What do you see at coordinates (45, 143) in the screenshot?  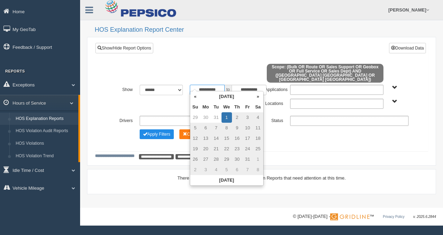 I see `a: HOS Violations` at bounding box center [45, 143].